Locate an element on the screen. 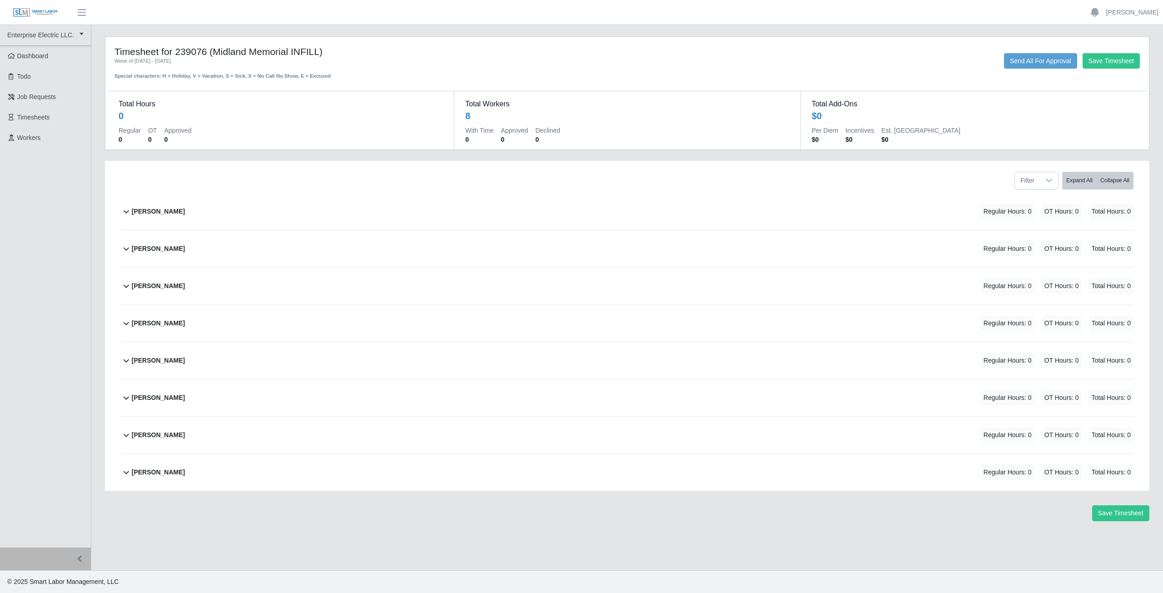 The height and width of the screenshot is (593, 1163). div: $0 is located at coordinates (816, 116).